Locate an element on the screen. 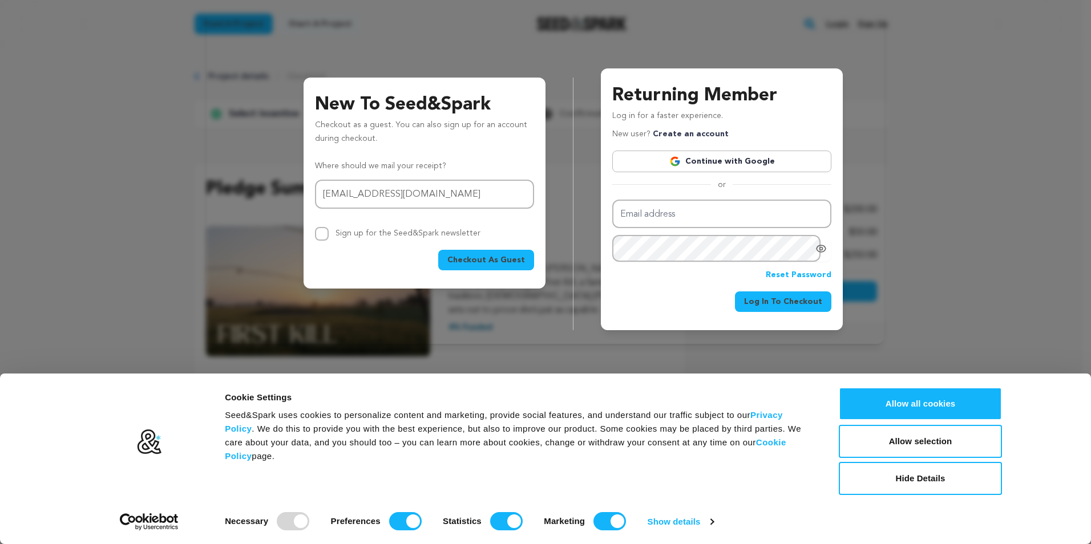  button: Checkout As Guest is located at coordinates (486, 260).